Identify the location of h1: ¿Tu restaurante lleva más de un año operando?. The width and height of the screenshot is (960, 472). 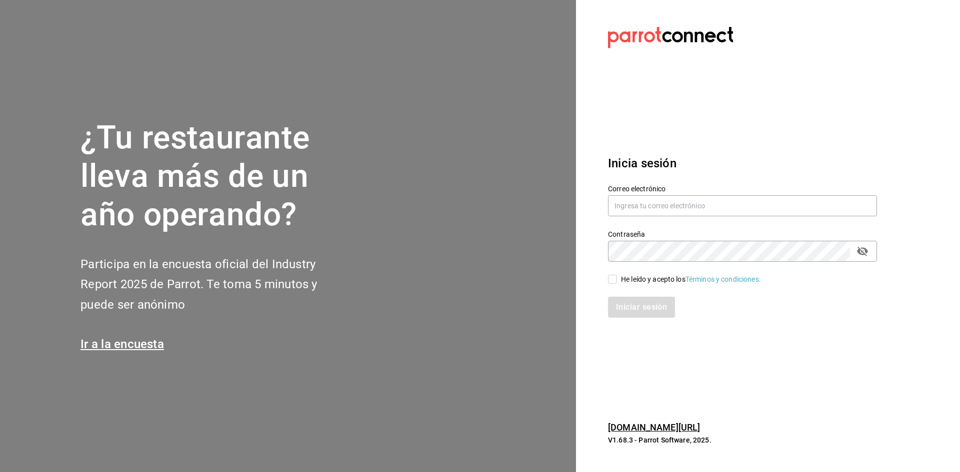
(215, 176).